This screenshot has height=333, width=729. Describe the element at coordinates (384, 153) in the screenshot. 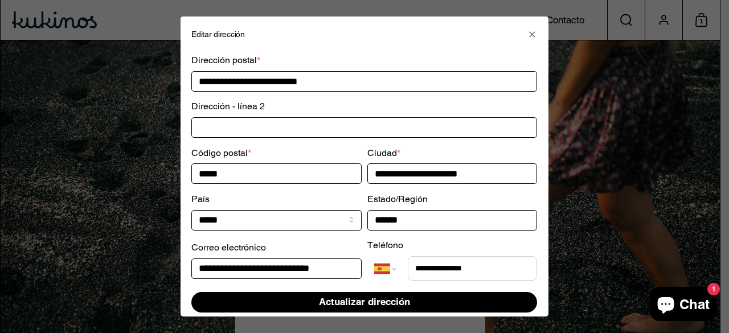

I see `label: Ciudad` at that location.